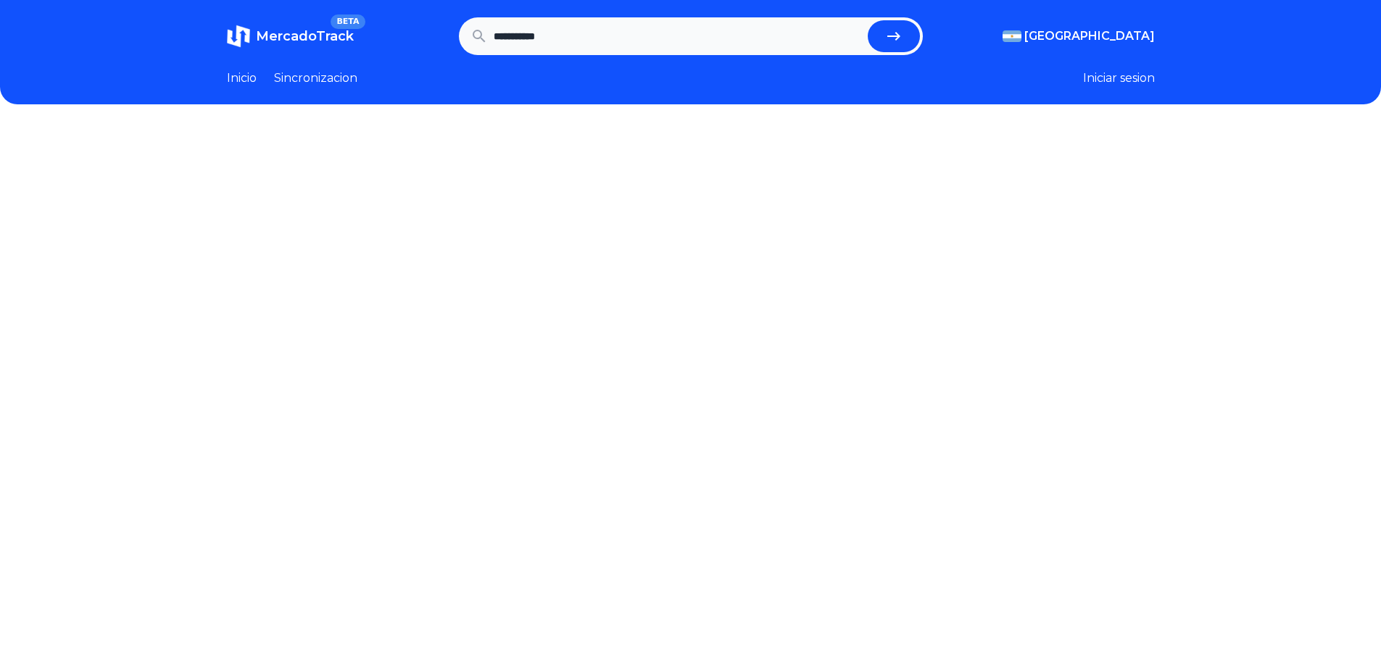  What do you see at coordinates (315, 78) in the screenshot?
I see `a: Sincronizacion` at bounding box center [315, 78].